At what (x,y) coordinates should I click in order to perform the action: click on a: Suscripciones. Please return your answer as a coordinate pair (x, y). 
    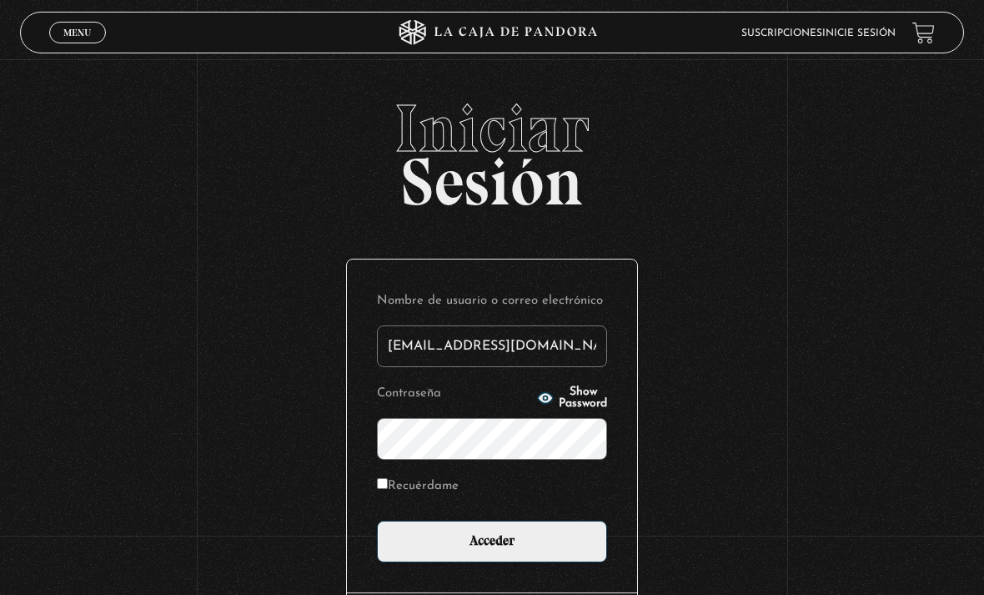
    Looking at the image, I should click on (782, 33).